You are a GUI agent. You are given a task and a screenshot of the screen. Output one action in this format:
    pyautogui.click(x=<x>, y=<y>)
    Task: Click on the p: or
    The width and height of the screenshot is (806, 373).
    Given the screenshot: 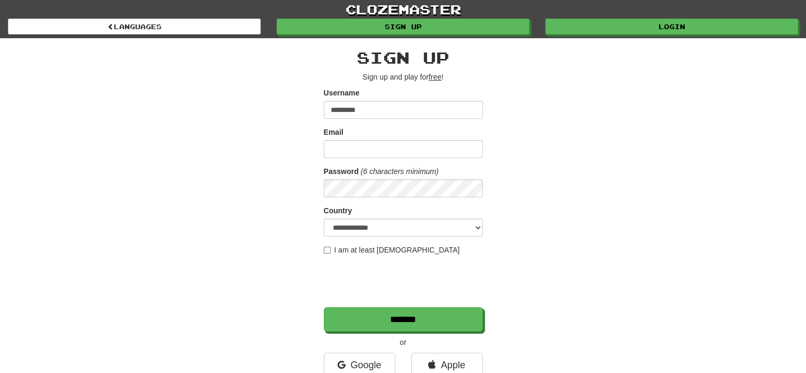 What is the action you would take?
    pyautogui.click(x=403, y=342)
    